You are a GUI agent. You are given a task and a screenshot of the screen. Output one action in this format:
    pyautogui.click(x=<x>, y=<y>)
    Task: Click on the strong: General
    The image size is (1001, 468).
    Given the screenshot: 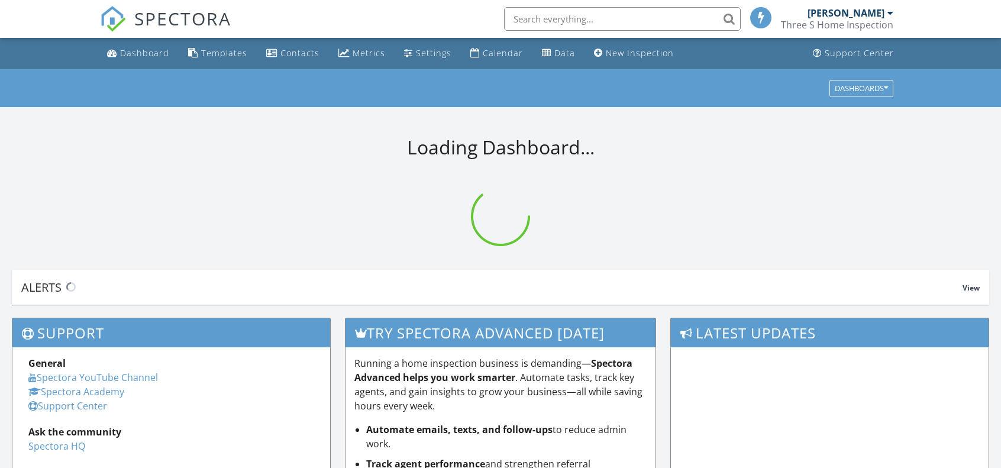 What is the action you would take?
    pyautogui.click(x=47, y=363)
    